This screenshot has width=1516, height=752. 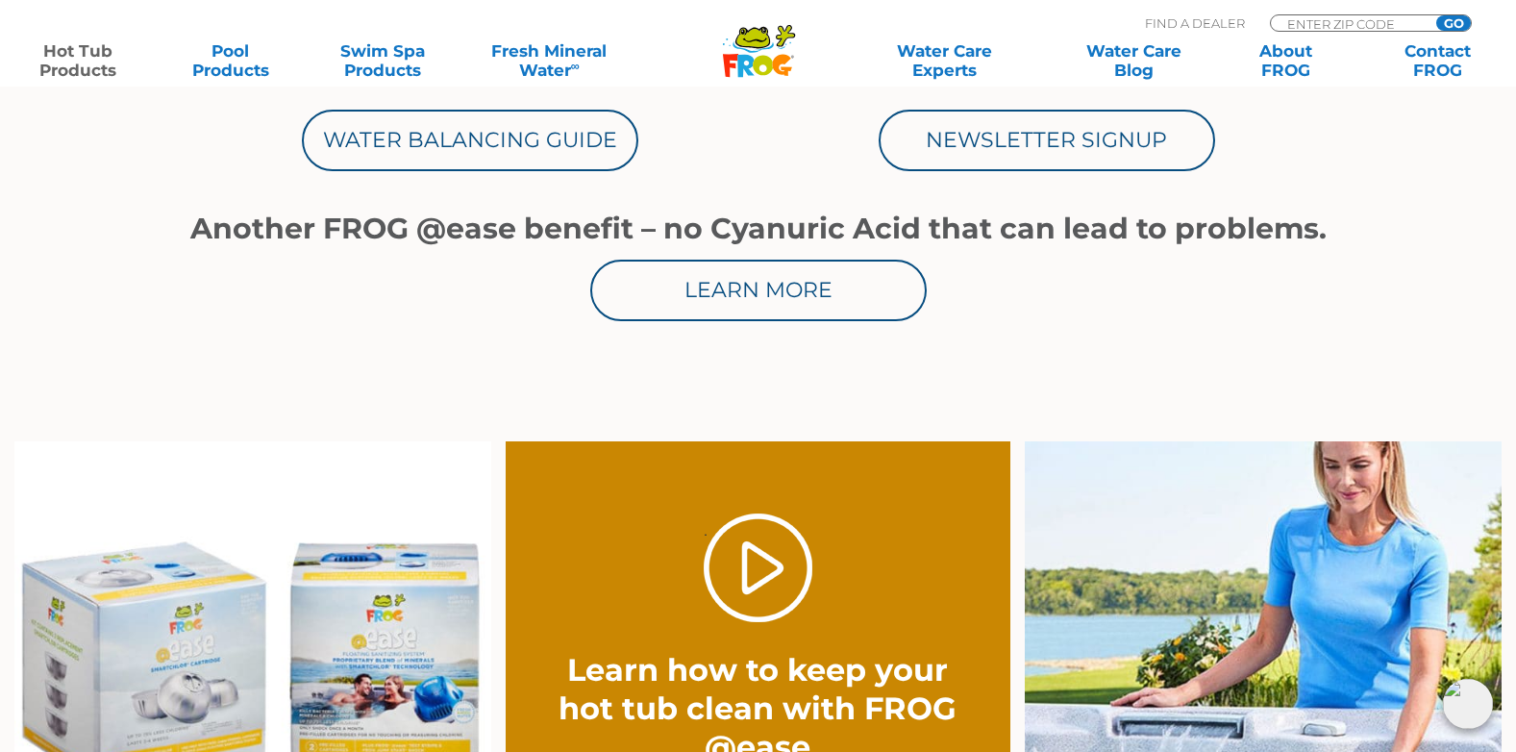 I want to click on a: ContactFROG, so click(x=1437, y=61).